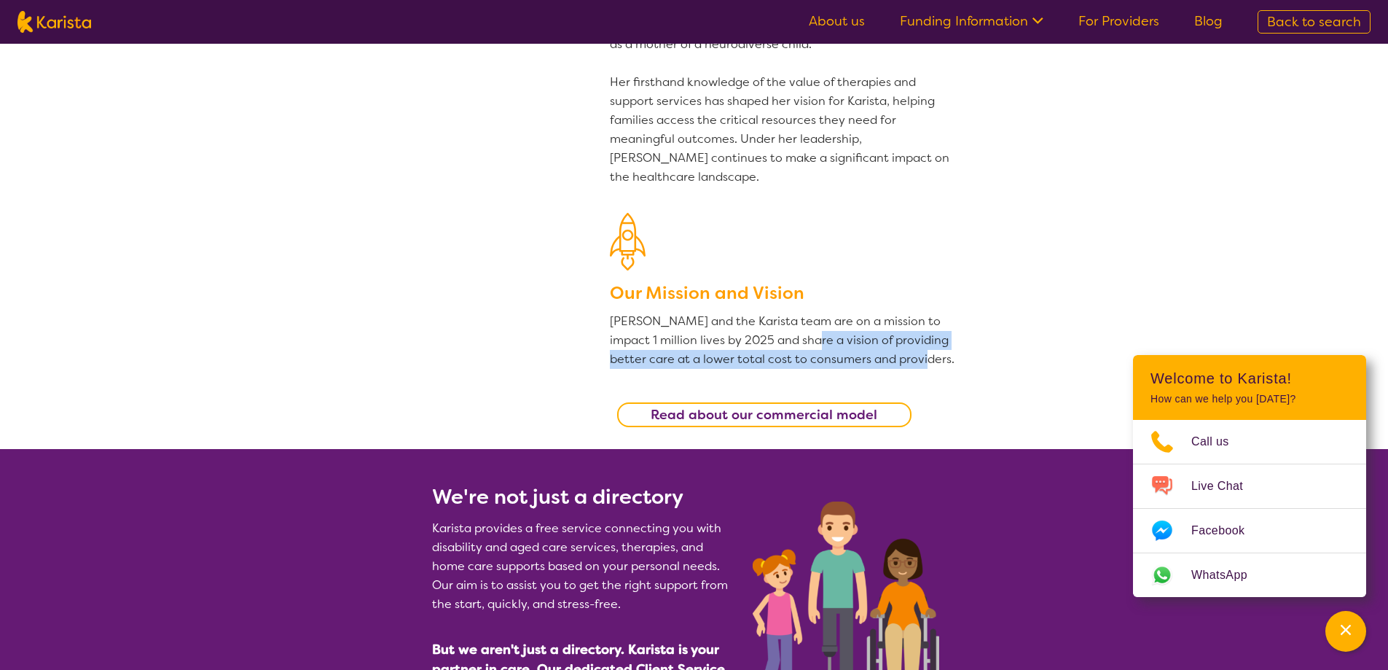 This screenshot has width=1388, height=670. What do you see at coordinates (584, 497) in the screenshot?
I see `h2: We're not just a directory` at bounding box center [584, 497].